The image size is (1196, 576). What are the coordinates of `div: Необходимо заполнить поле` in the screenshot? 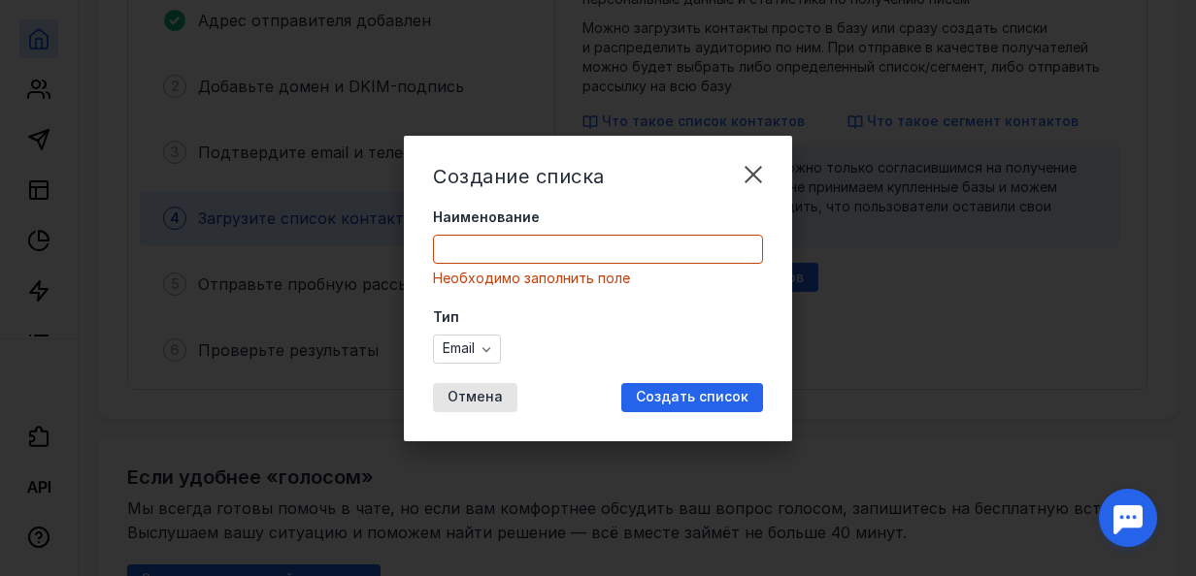 It's located at (598, 279).